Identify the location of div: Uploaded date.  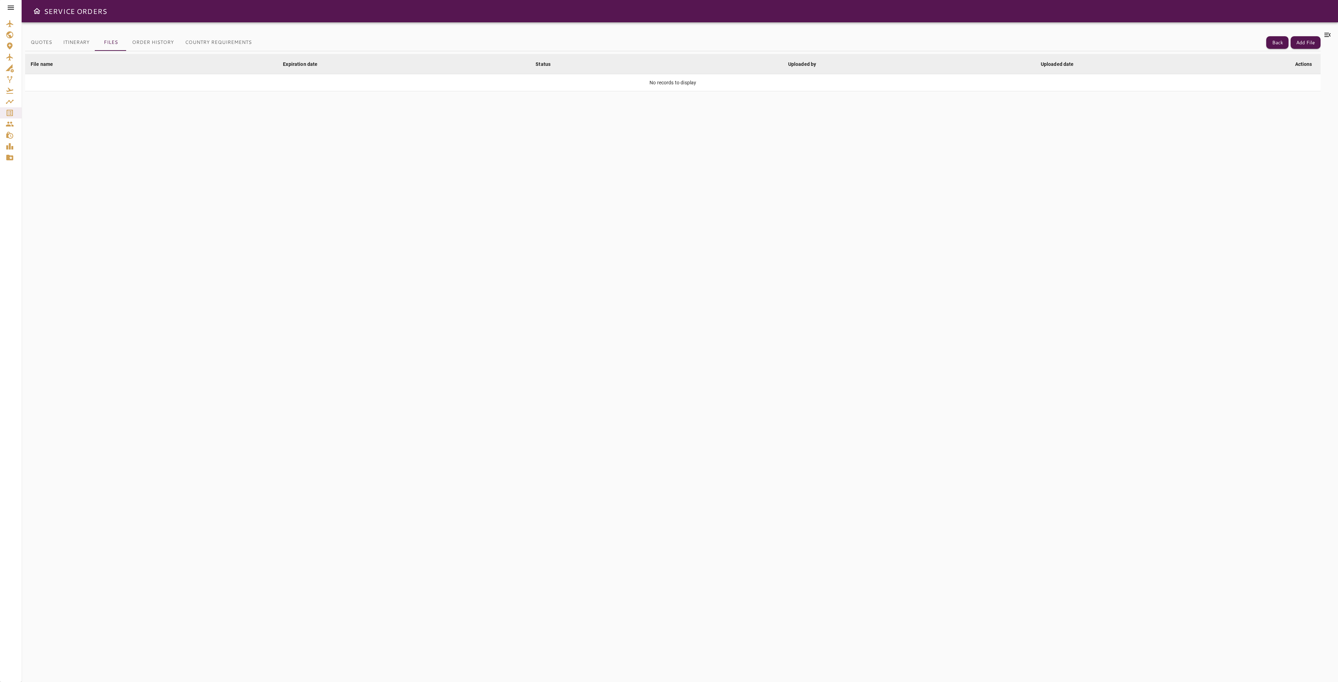
(1057, 64).